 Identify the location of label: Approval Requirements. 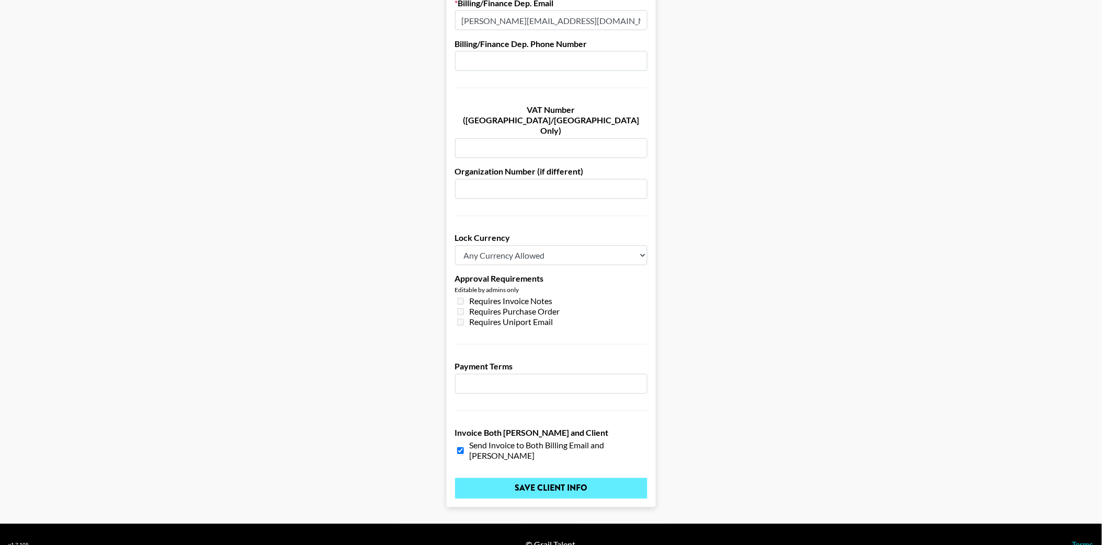
(551, 279).